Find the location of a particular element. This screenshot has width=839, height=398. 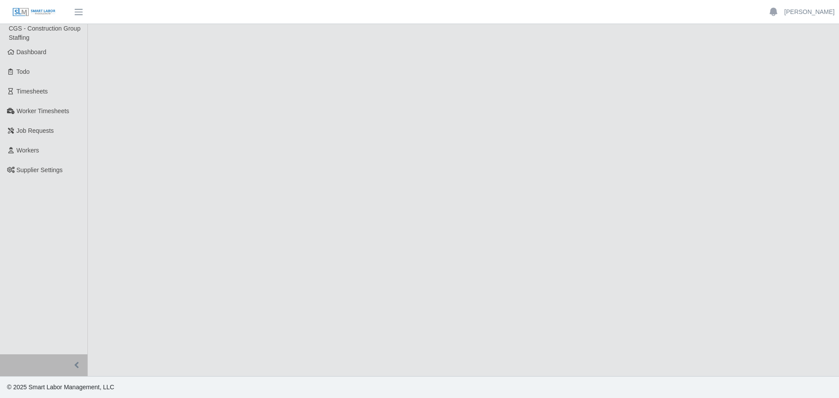

img: SLM Logo is located at coordinates (34, 12).